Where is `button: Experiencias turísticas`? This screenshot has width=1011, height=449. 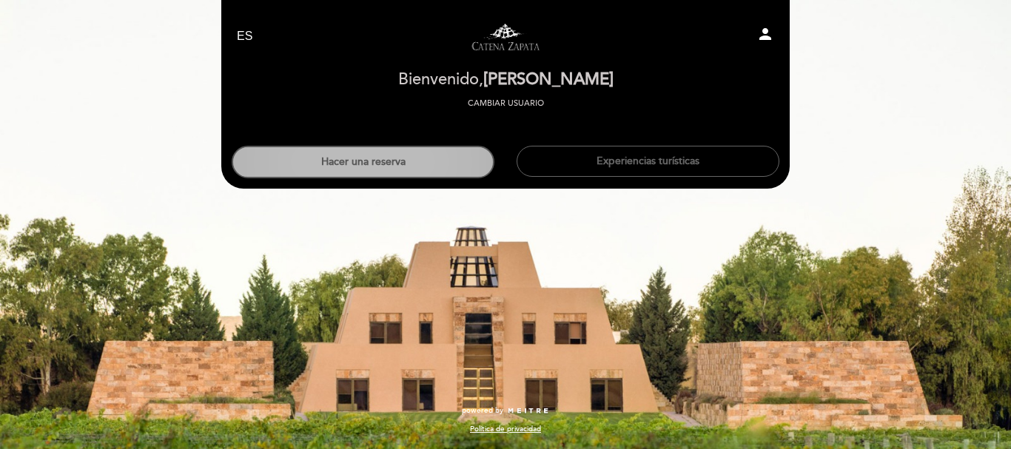
button: Experiencias turísticas is located at coordinates (648, 161).